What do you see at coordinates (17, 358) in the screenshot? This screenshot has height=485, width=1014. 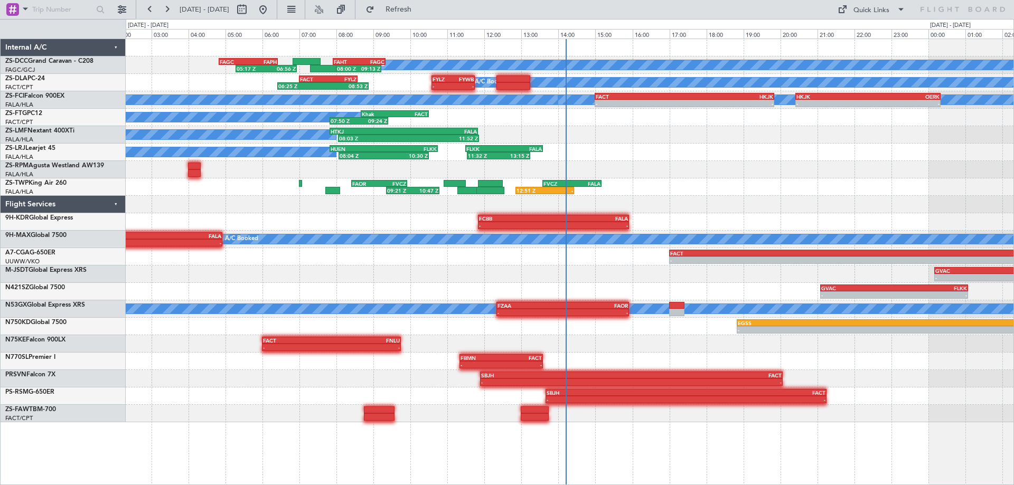 I see `span: N770SL` at bounding box center [17, 358].